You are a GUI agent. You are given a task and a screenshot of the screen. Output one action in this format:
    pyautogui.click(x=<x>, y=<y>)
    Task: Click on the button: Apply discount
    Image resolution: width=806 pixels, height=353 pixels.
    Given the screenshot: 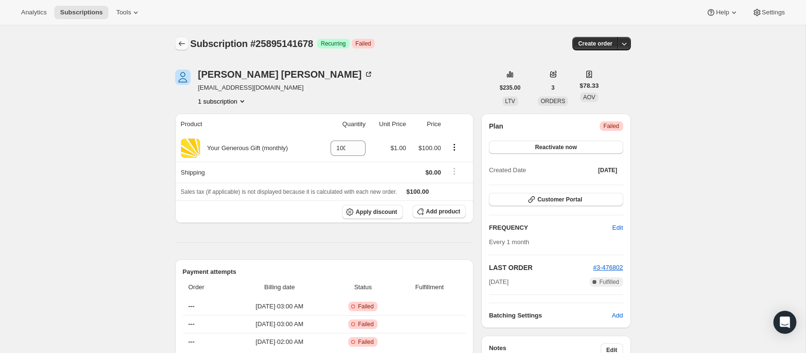 What is the action you would take?
    pyautogui.click(x=372, y=212)
    